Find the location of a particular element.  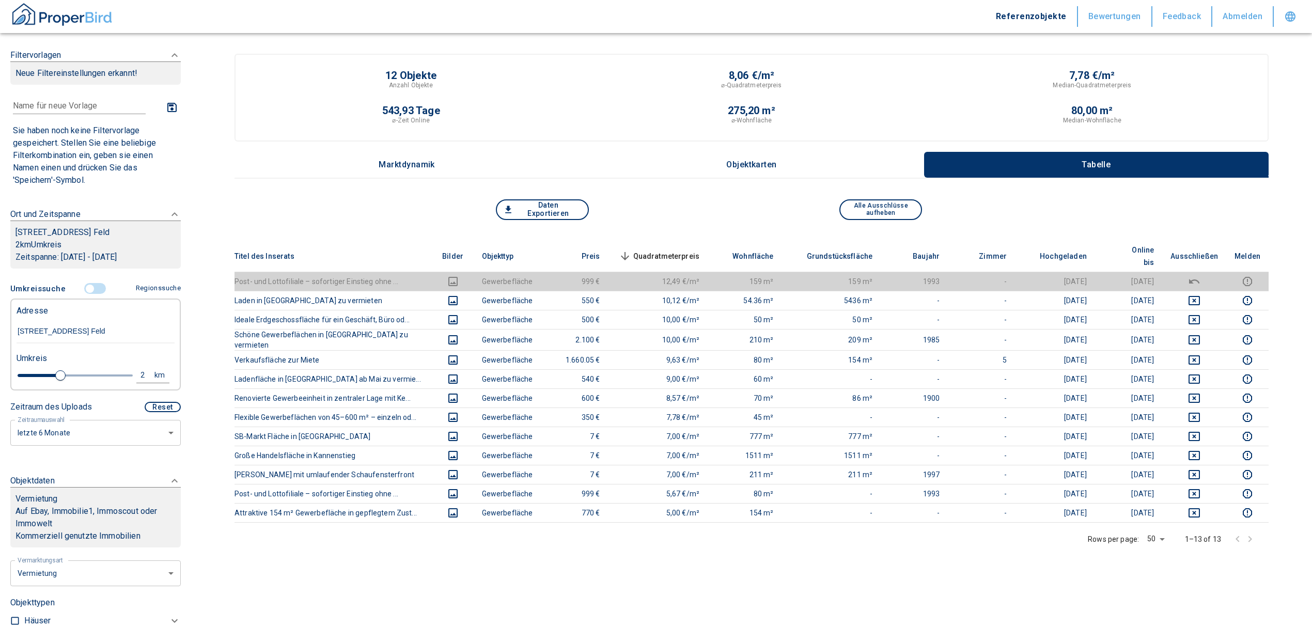

div: 50 is located at coordinates (1156, 539).